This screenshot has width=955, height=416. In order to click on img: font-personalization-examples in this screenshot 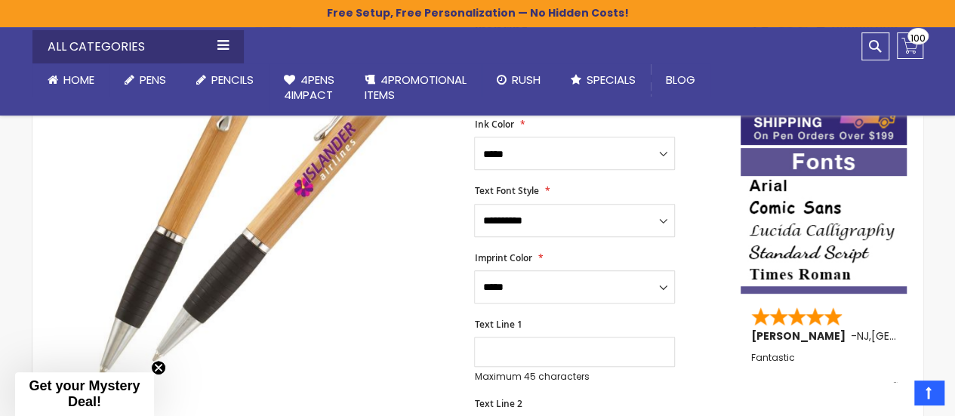, I will do `click(824, 220)`.